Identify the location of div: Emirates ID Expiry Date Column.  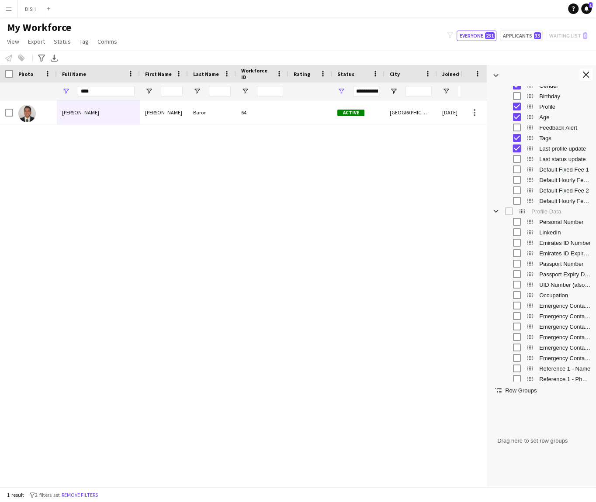
(541, 253).